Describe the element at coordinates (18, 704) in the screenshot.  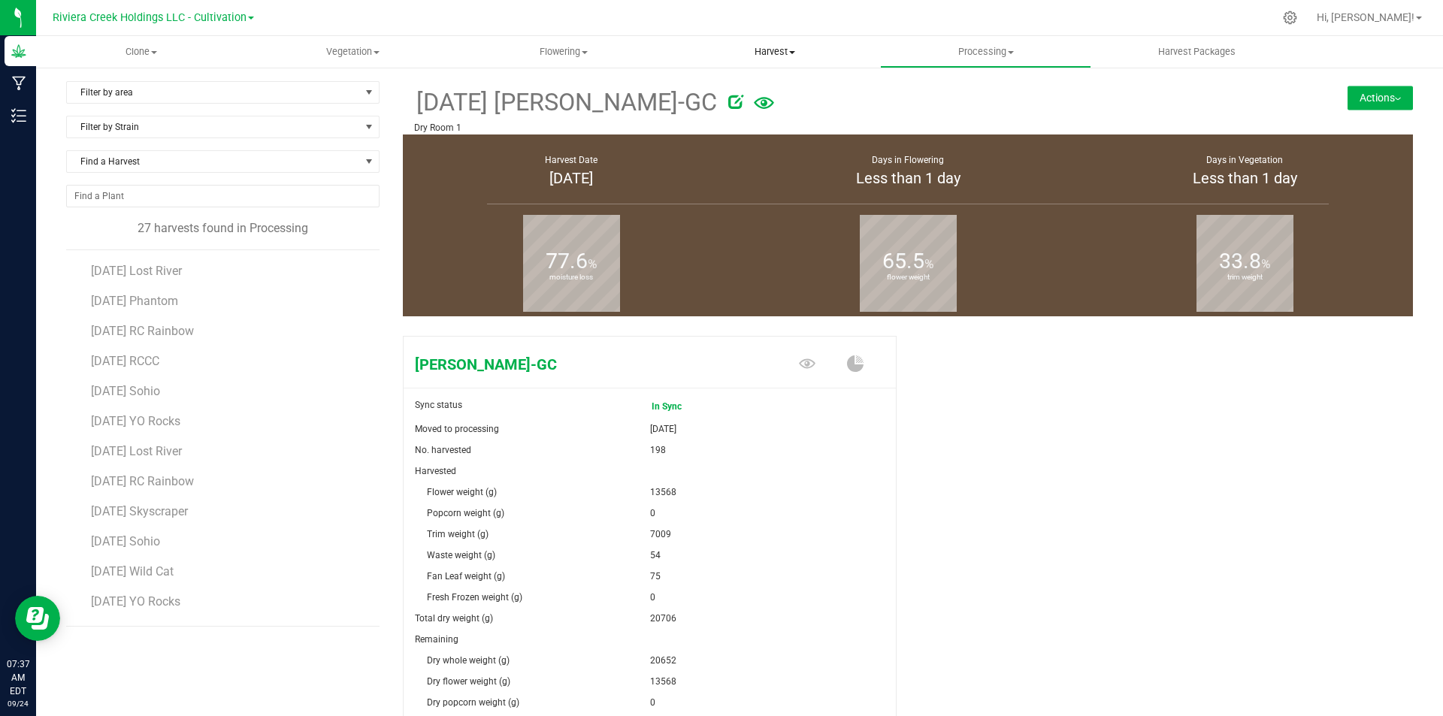
I see `p: 09/24` at that location.